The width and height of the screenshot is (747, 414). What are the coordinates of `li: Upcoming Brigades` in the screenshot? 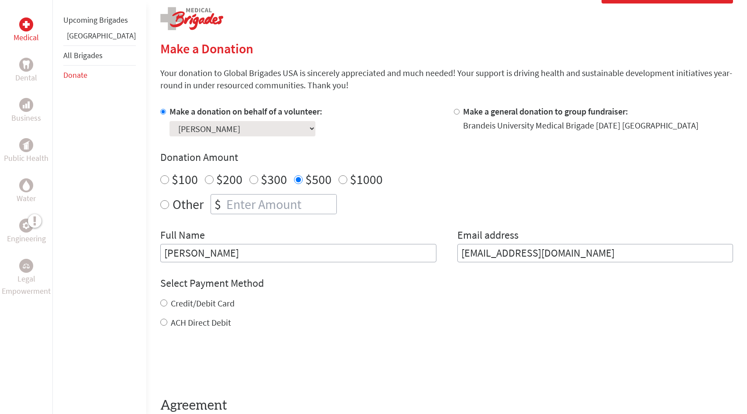 It's located at (100, 20).